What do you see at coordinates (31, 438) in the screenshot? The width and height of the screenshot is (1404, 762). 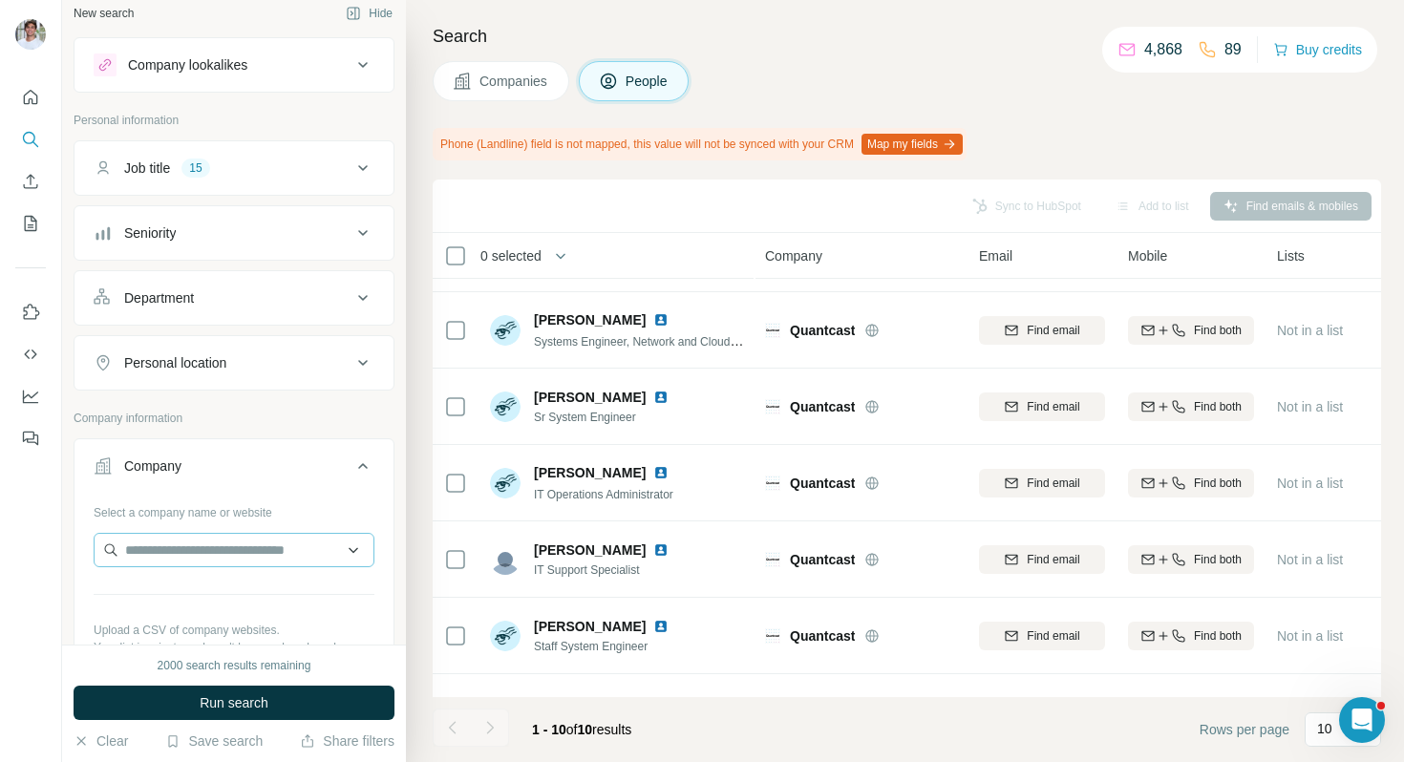 I see `button: Feedback` at bounding box center [31, 438].